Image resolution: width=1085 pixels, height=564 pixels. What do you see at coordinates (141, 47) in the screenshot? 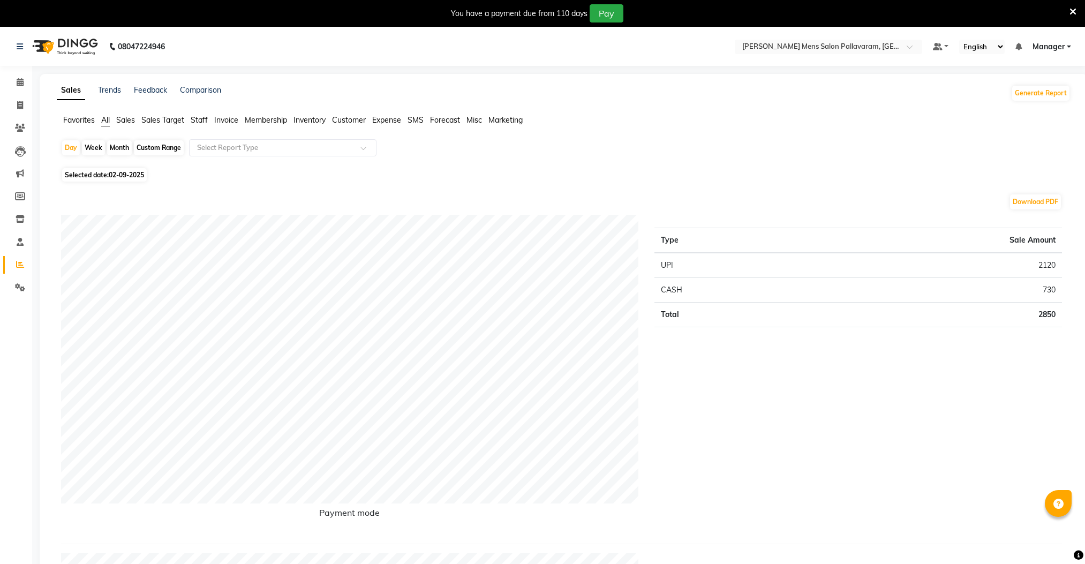
I see `b: 08047224946` at bounding box center [141, 47].